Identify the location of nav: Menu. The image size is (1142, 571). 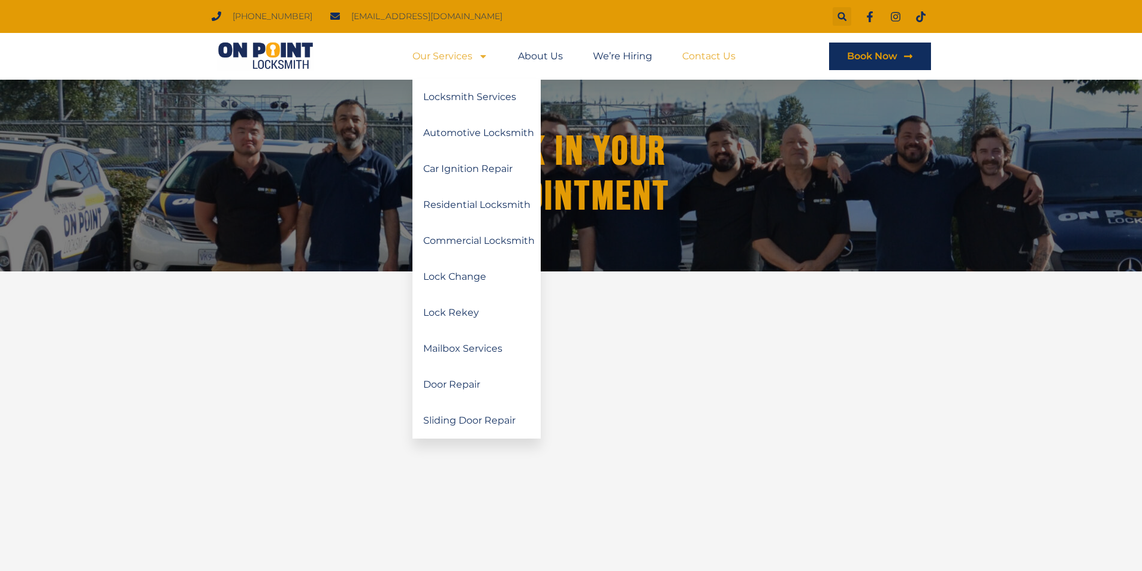
(574, 56).